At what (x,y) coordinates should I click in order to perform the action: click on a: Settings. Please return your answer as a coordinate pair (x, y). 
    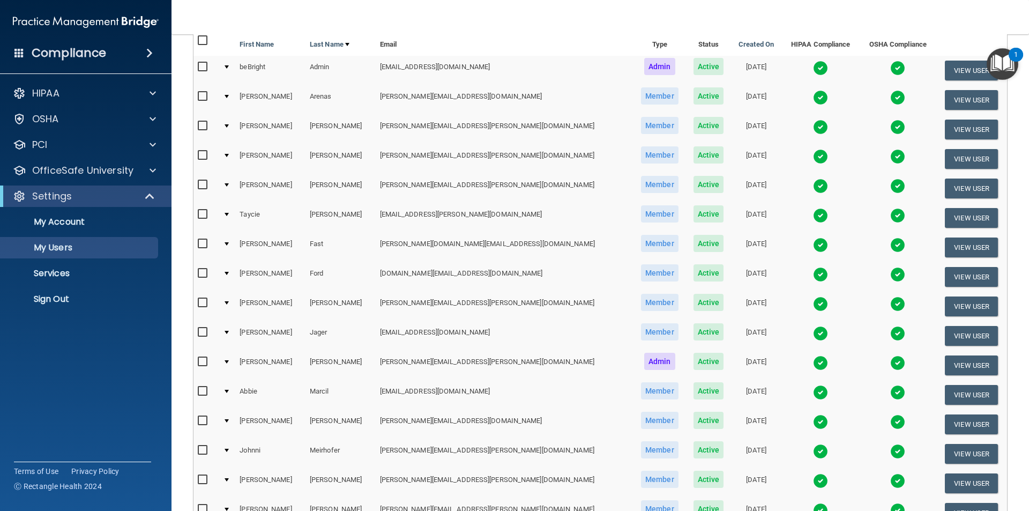
    Looking at the image, I should click on (84, 196).